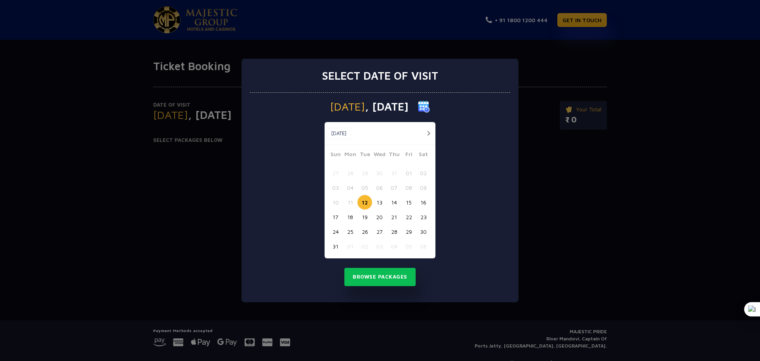 The height and width of the screenshot is (361, 760). What do you see at coordinates (409, 217) in the screenshot?
I see `button: 22` at bounding box center [409, 217].